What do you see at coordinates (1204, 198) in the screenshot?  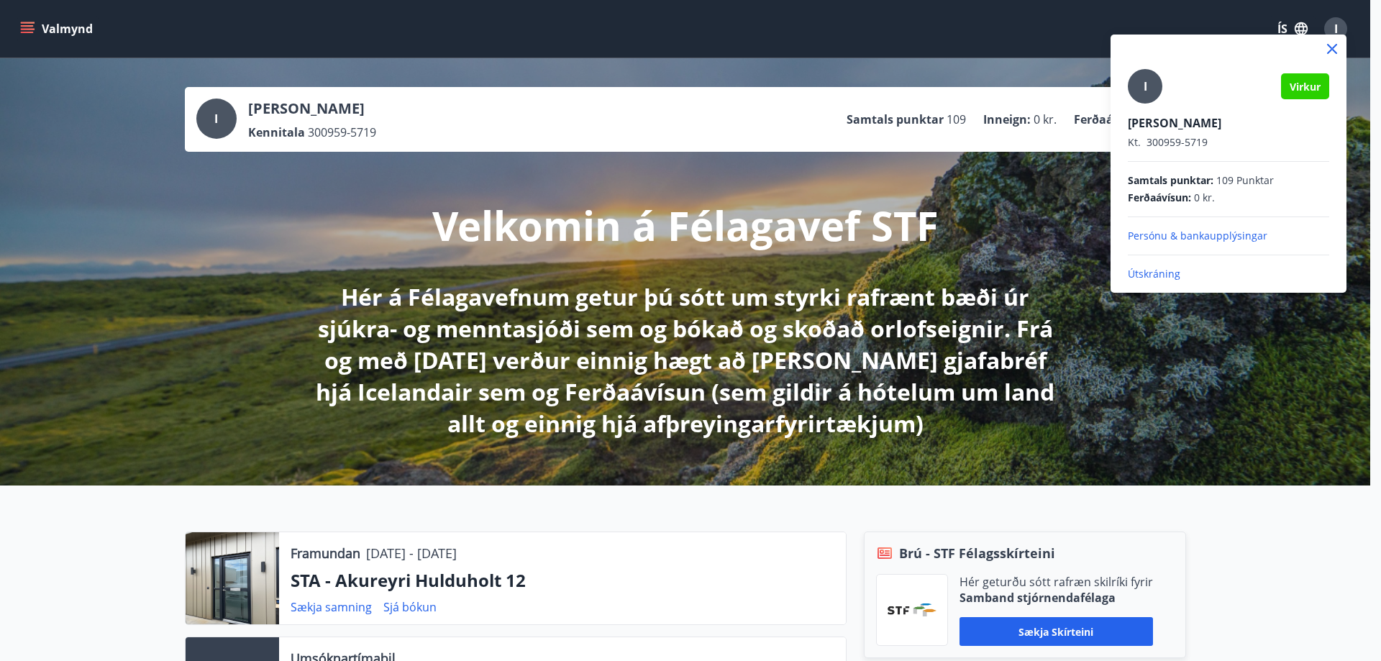 I see `span: 0 kr.` at bounding box center [1204, 198].